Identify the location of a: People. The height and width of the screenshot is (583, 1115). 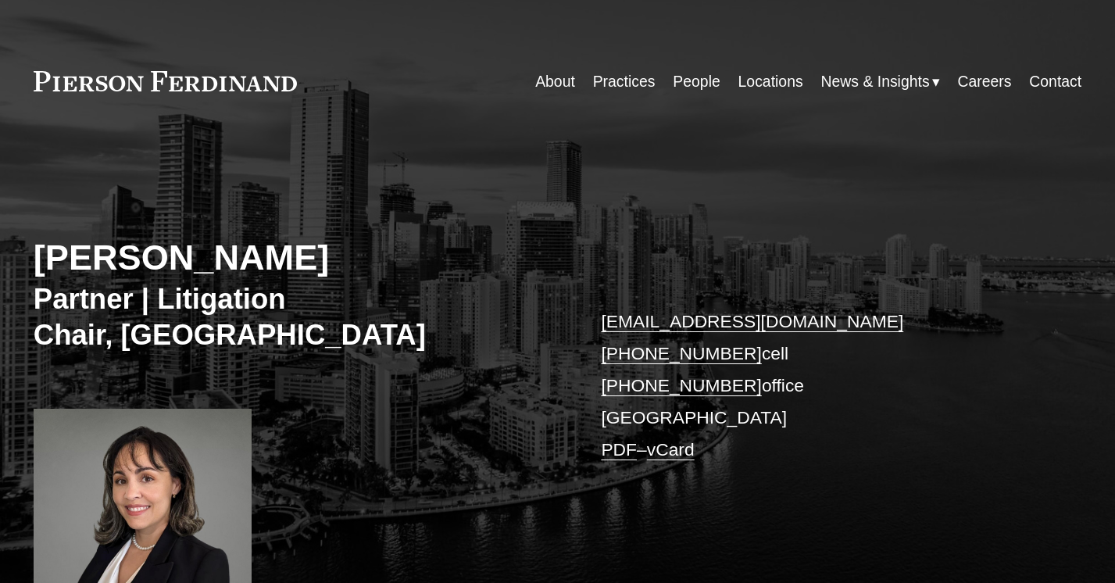
(696, 81).